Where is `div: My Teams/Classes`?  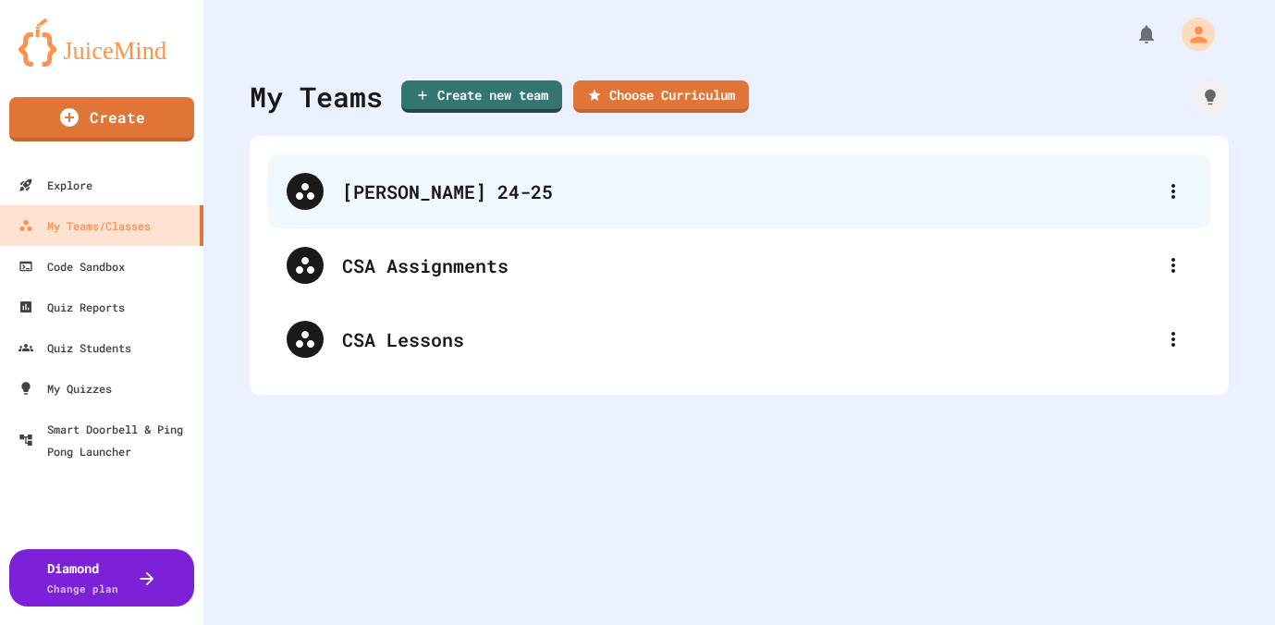 div: My Teams/Classes is located at coordinates (84, 226).